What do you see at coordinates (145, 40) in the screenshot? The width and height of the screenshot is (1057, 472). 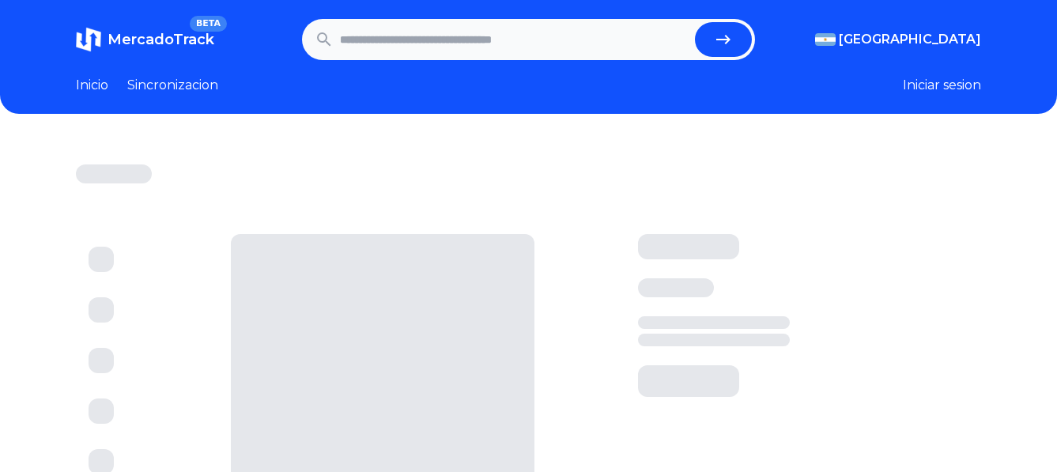 I see `a: MercadoTrackBETA` at bounding box center [145, 40].